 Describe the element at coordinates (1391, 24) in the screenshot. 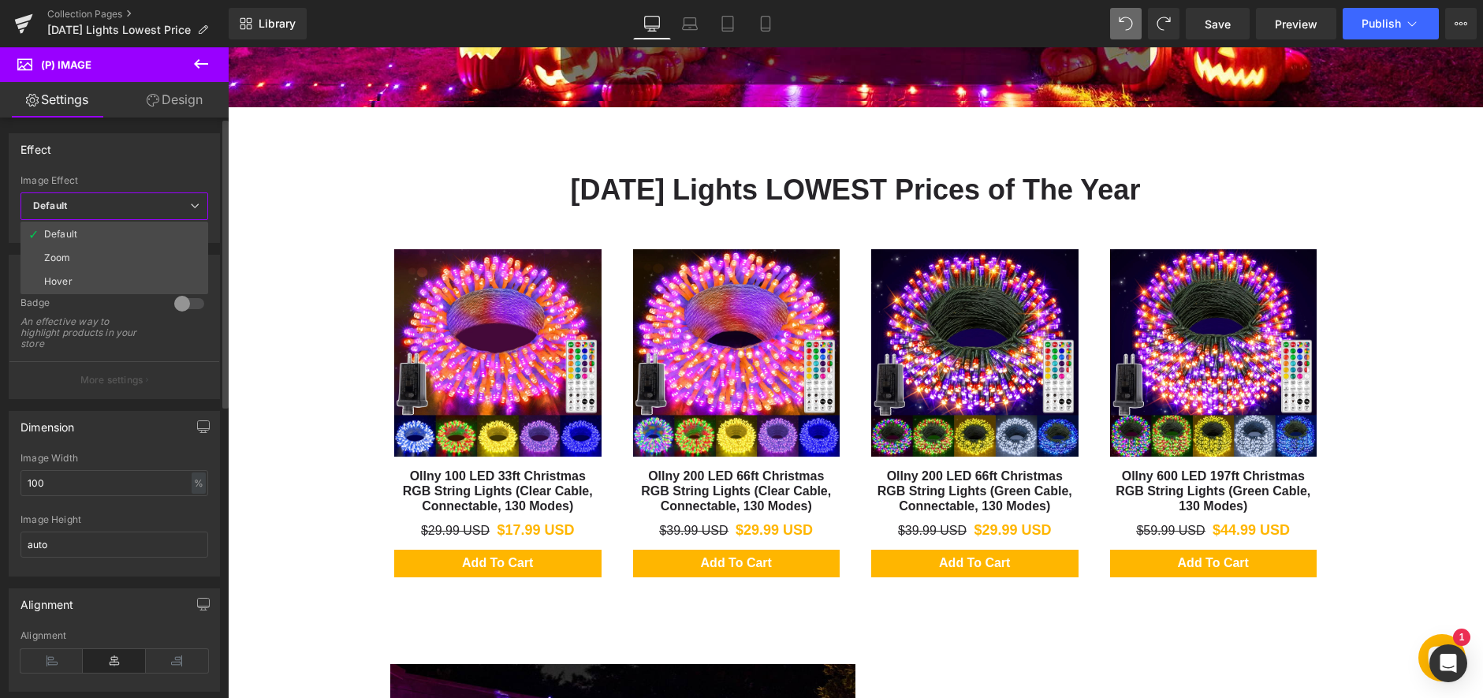

I see `button: Publish` at that location.